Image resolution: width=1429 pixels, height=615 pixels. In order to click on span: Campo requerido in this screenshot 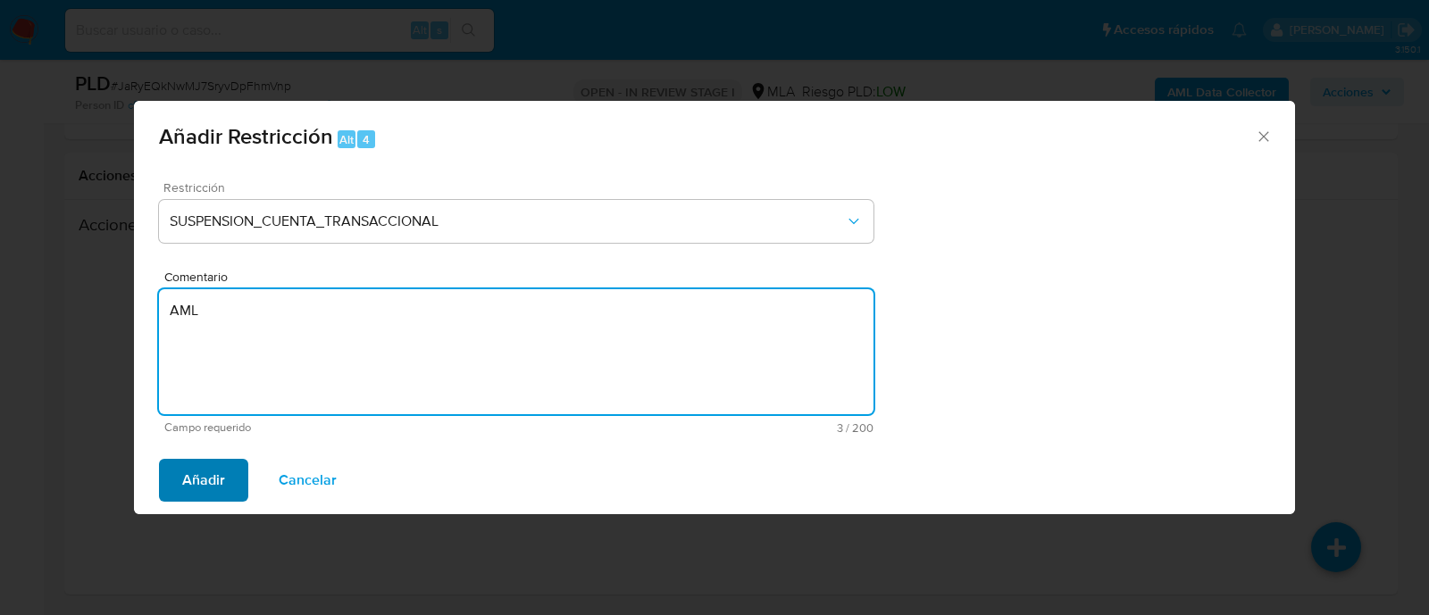, I will do `click(341, 428)`.